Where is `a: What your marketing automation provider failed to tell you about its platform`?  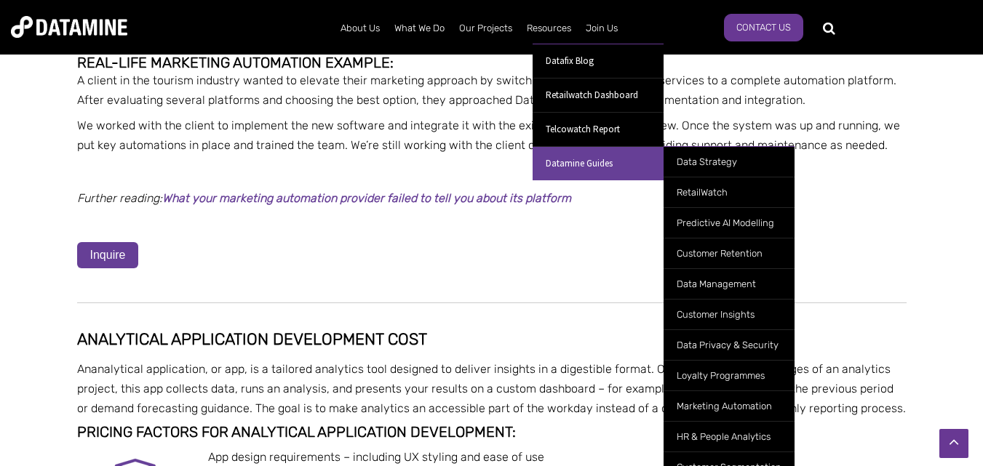 a: What your marketing automation provider failed to tell you about its platform is located at coordinates (367, 198).